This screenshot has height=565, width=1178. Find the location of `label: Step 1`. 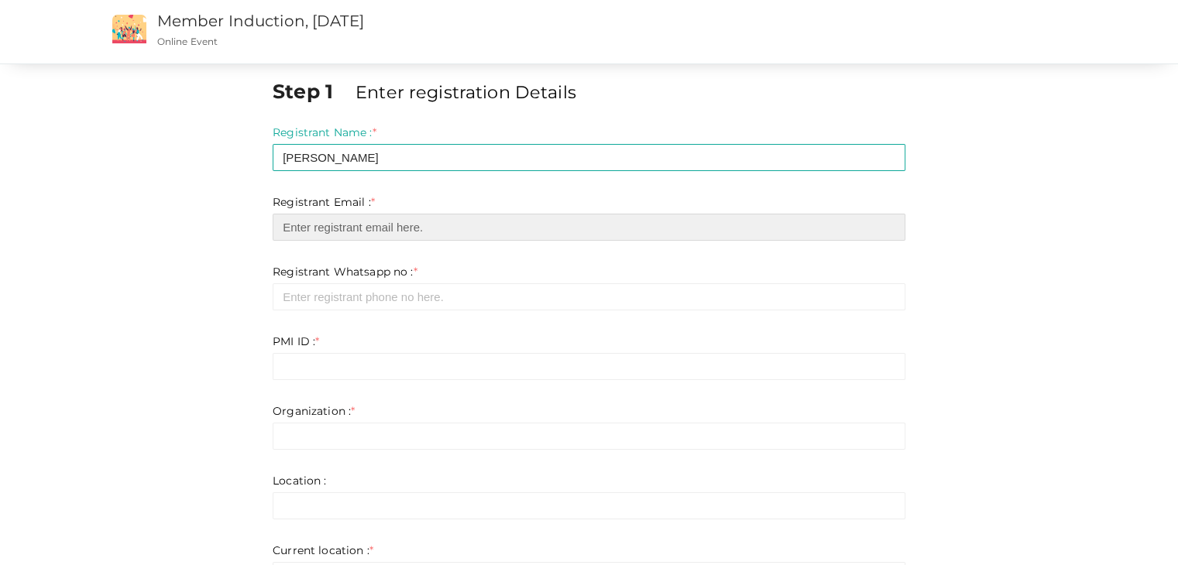

label: Step 1 is located at coordinates (312, 91).